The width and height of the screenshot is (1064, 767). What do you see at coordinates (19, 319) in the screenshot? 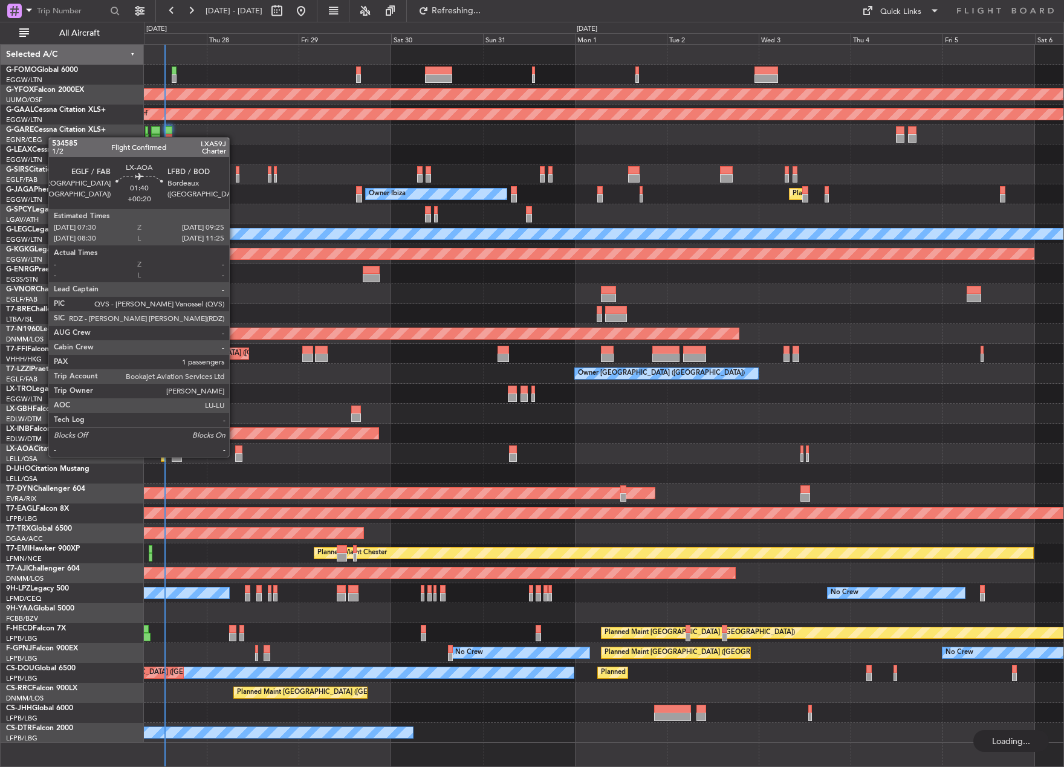
I see `a: LTBA/ISL` at bounding box center [19, 319].